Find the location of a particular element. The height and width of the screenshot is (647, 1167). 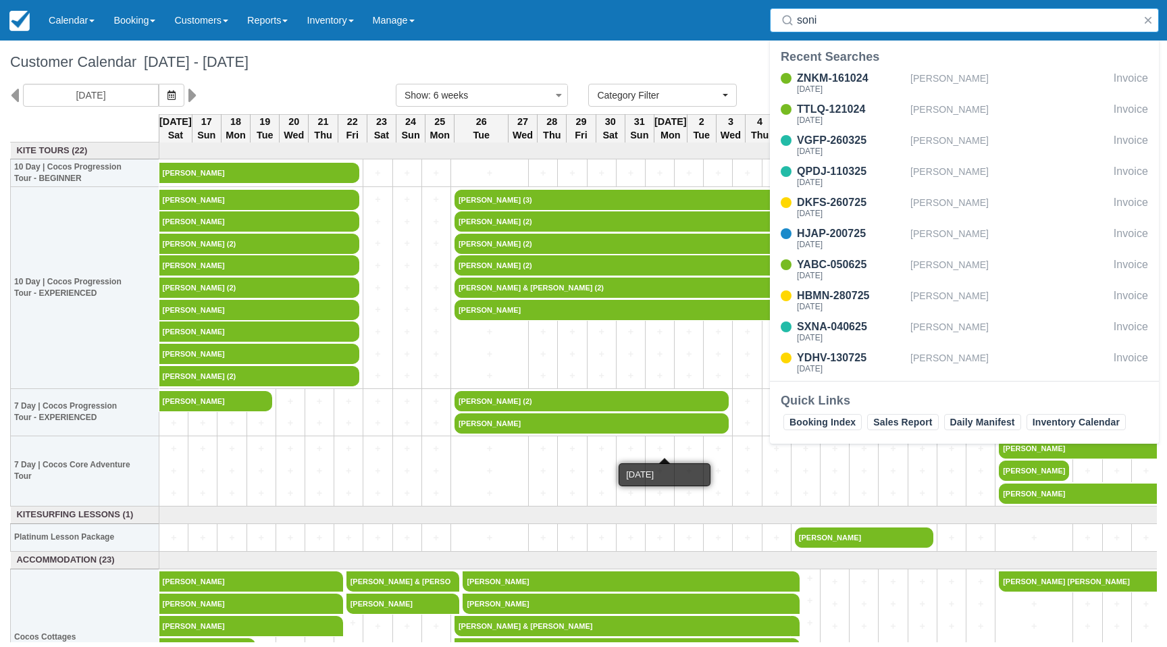

button: Category Filter is located at coordinates (663, 95).